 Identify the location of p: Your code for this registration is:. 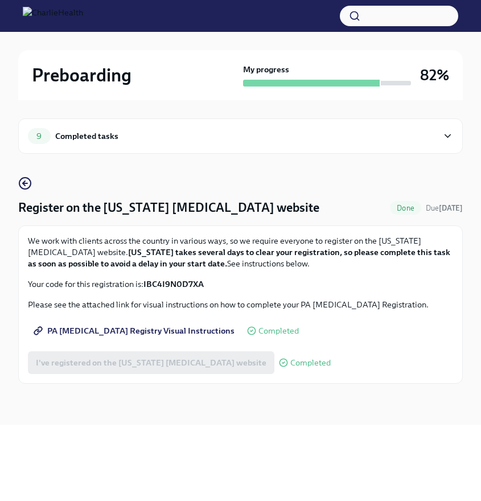
(240, 284).